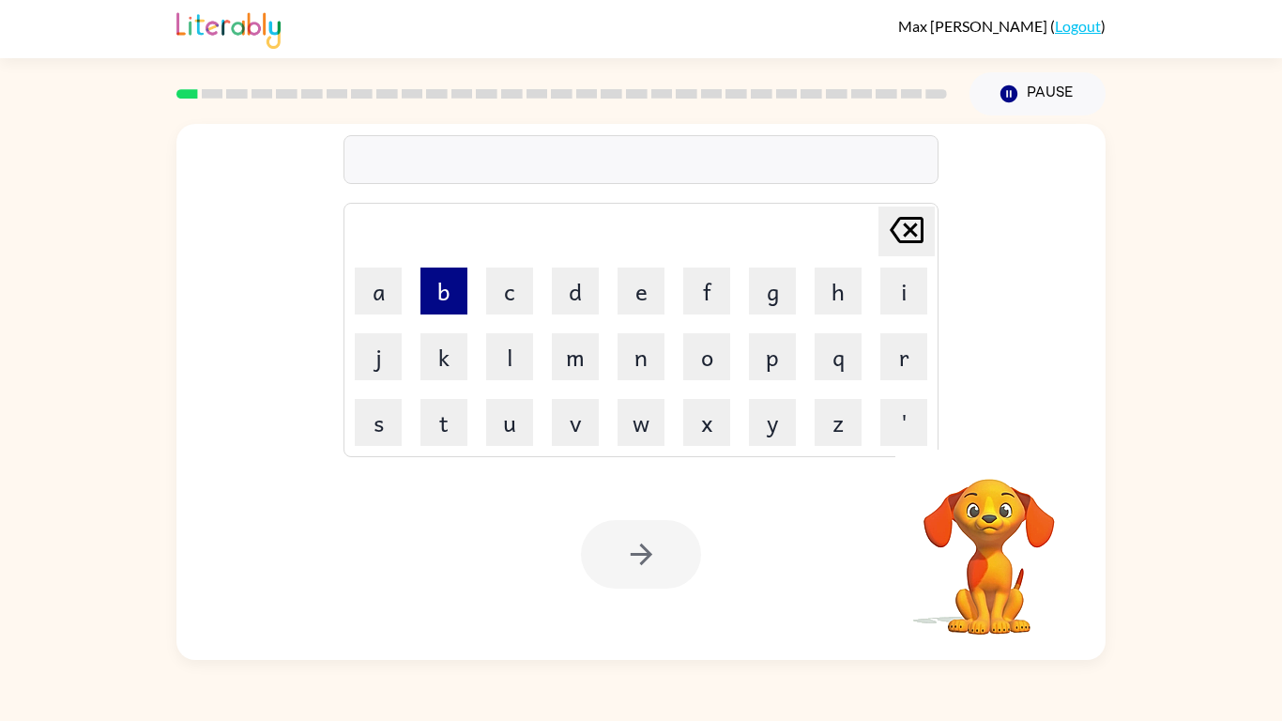  I want to click on button: i, so click(904, 291).